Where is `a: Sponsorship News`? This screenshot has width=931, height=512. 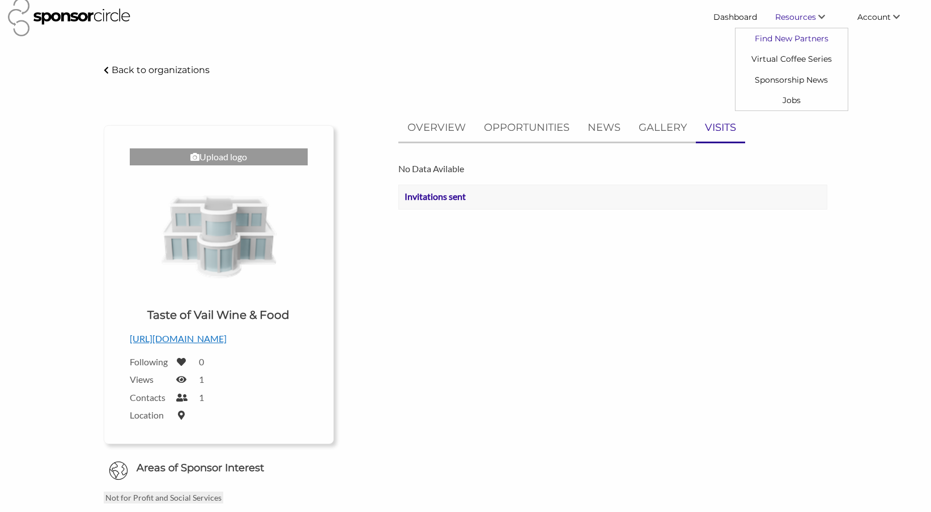
a: Sponsorship News is located at coordinates (791, 79).